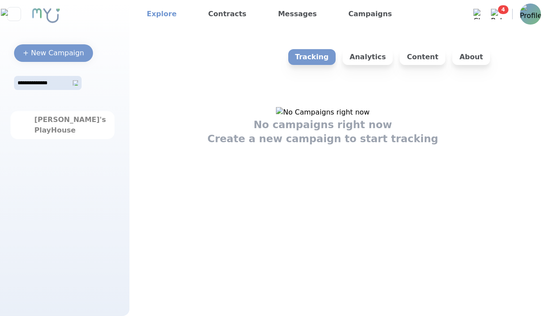  What do you see at coordinates (297, 14) in the screenshot?
I see `a: Messages` at bounding box center [297, 14].